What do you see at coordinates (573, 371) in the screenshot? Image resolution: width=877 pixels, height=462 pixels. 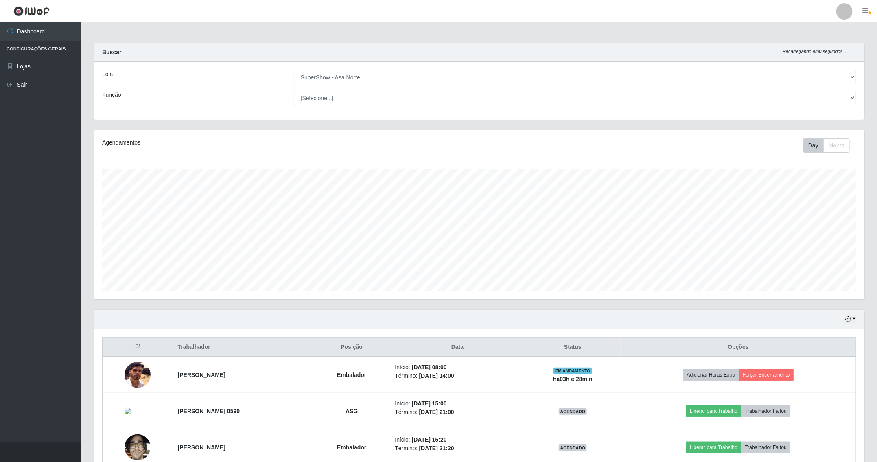 I see `span: EM ANDAMENTO` at bounding box center [573, 371].